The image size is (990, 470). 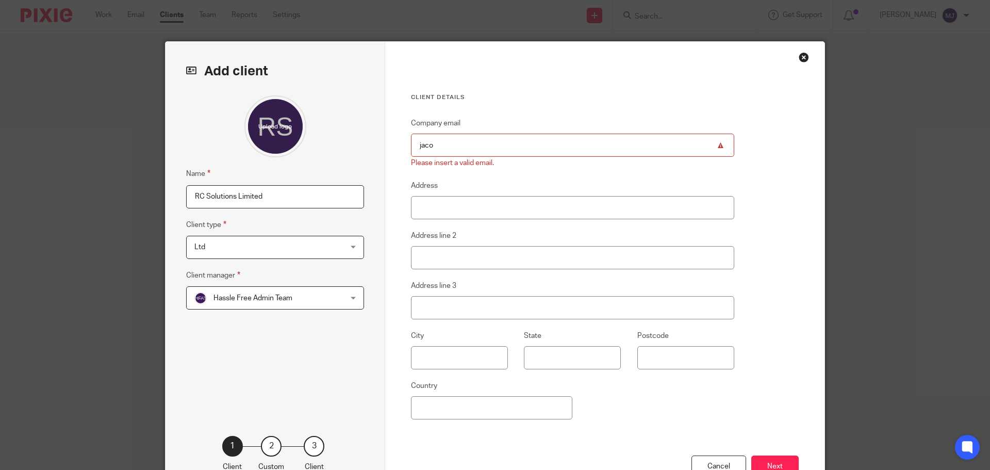 What do you see at coordinates (271, 446) in the screenshot?
I see `div: 2` at bounding box center [271, 446].